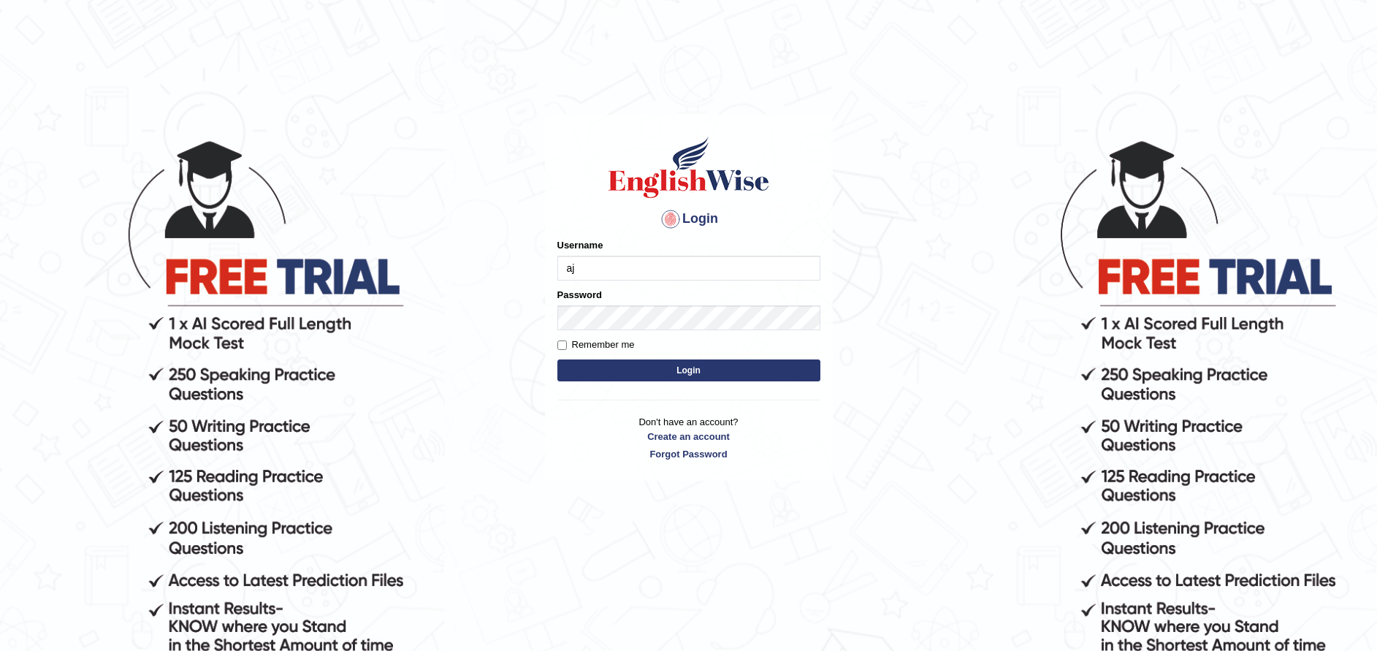 The image size is (1377, 651). Describe the element at coordinates (689, 370) in the screenshot. I see `button: Login` at that location.